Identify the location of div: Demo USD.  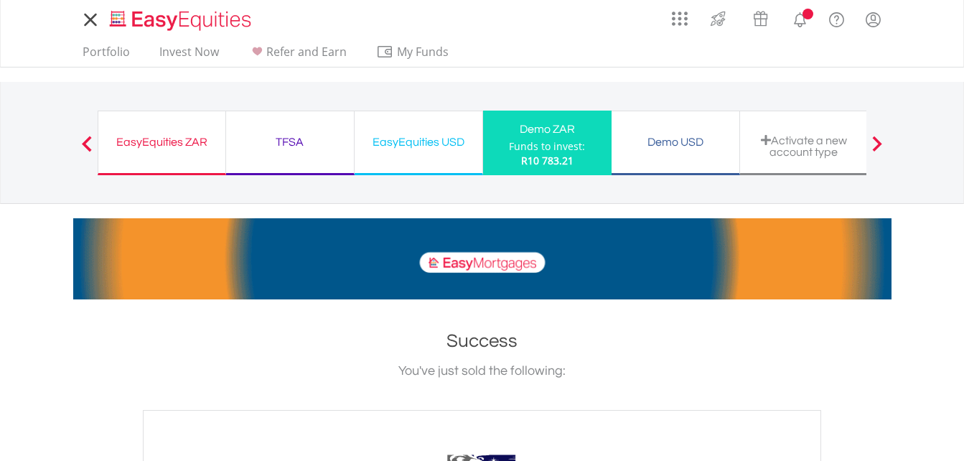
(676, 142).